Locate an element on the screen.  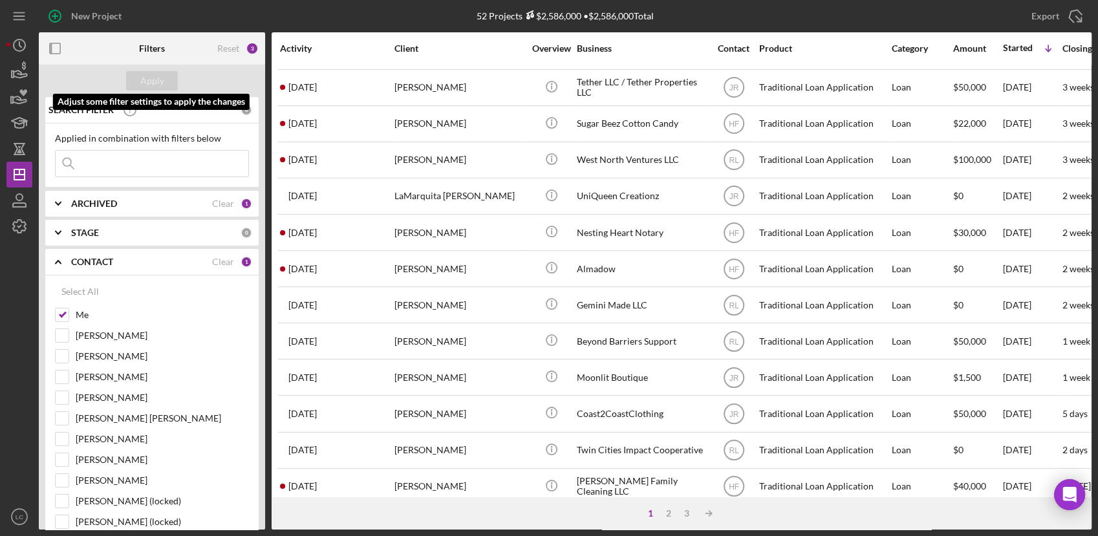
div: Sugar Beez Cotton Candy is located at coordinates (641, 124).